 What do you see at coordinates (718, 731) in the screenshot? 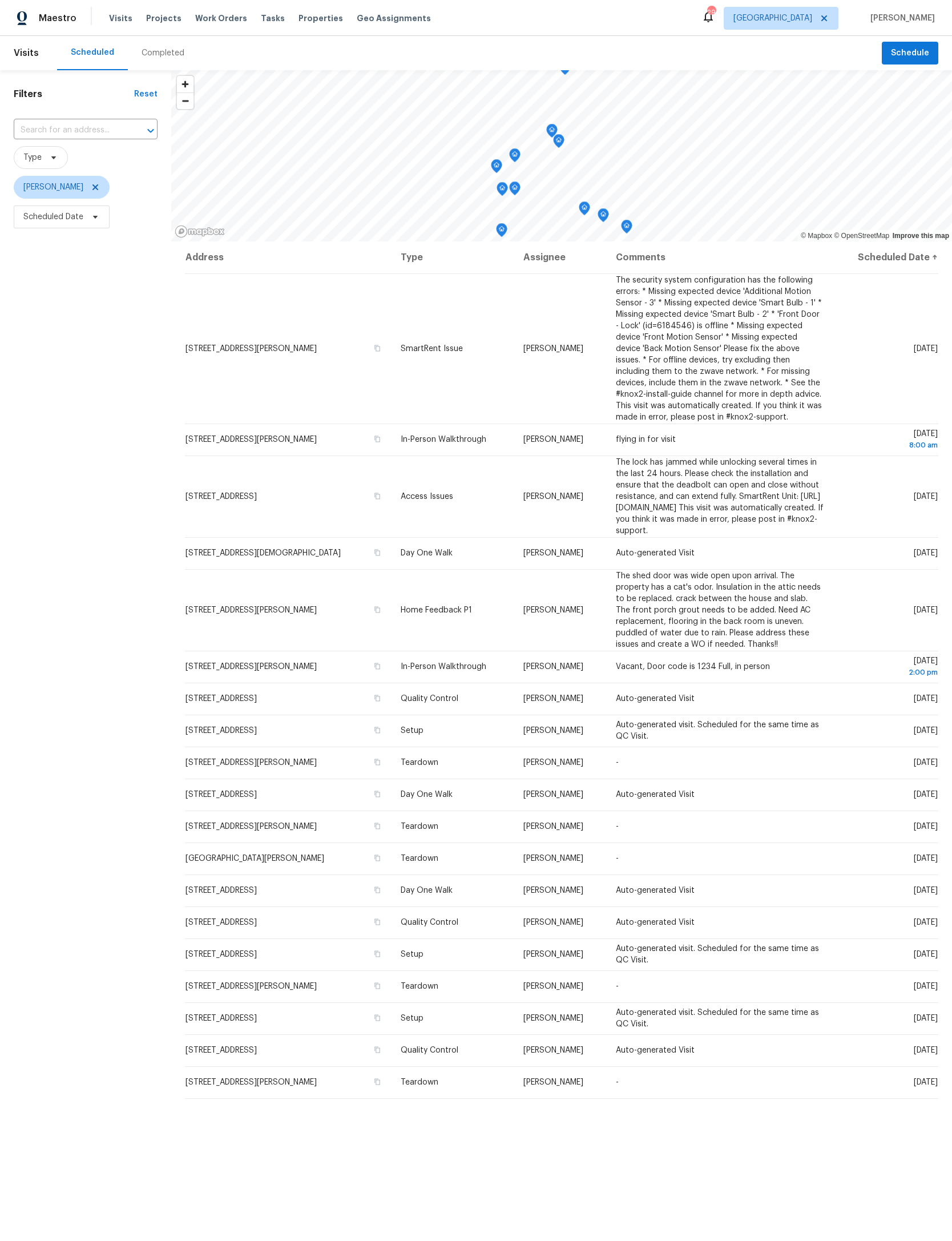
I see `span: Auto-generated visit. Scheduled for the same time as QC Visit.` at bounding box center [718, 731].